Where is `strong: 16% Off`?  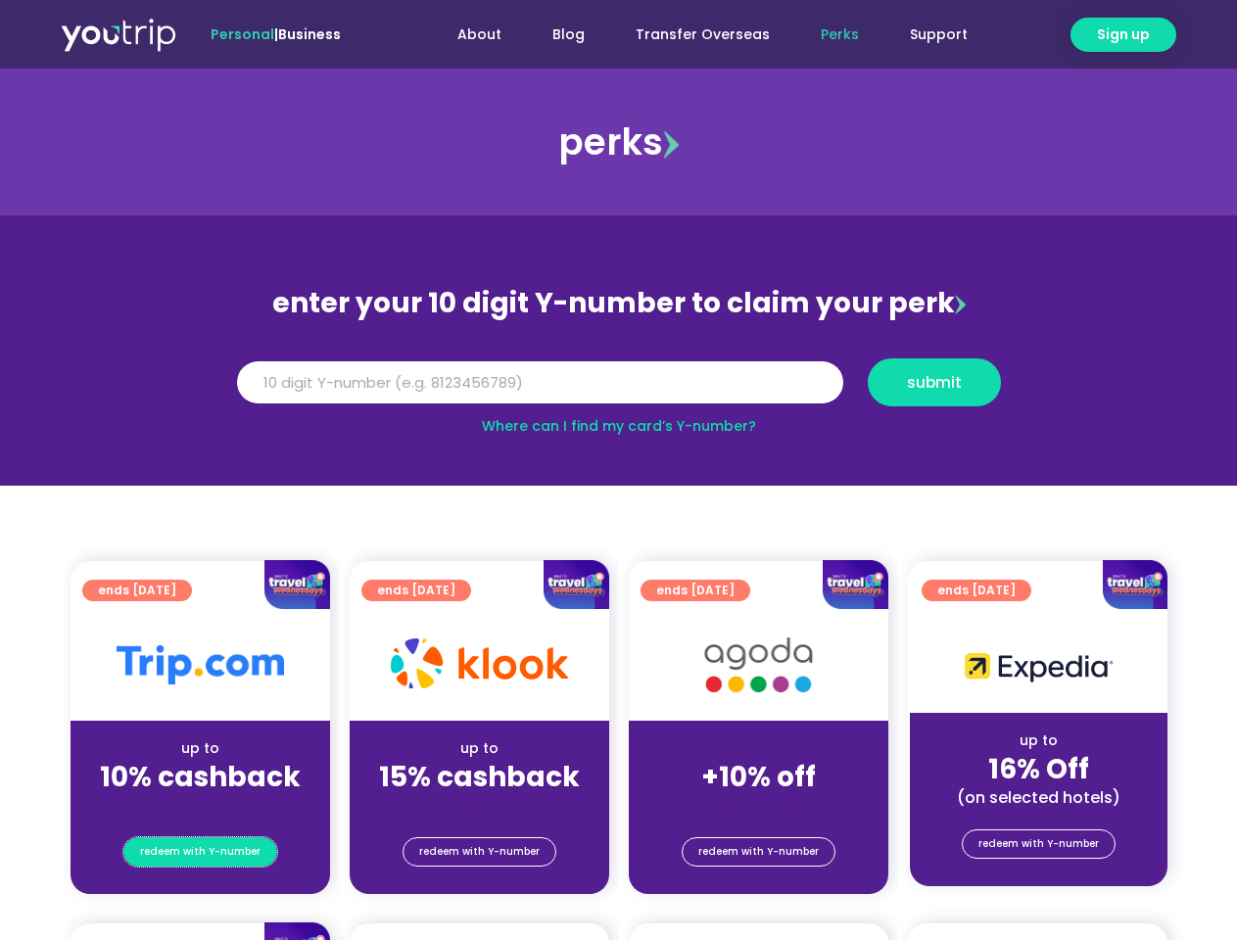
strong: 16% Off is located at coordinates (1038, 769).